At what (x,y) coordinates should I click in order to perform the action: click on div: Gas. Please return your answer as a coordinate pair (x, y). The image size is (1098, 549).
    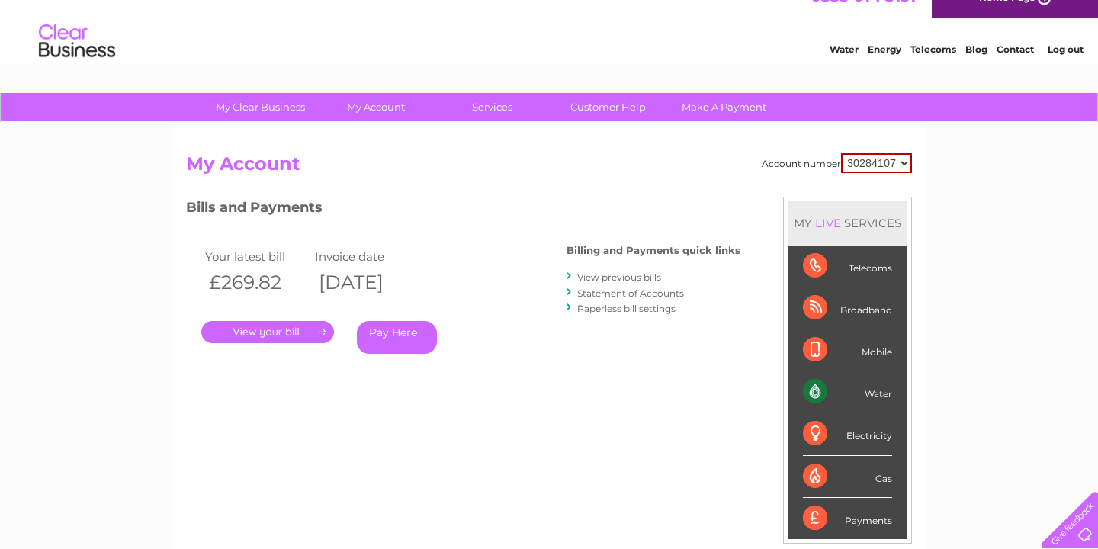
    Looking at the image, I should click on (847, 477).